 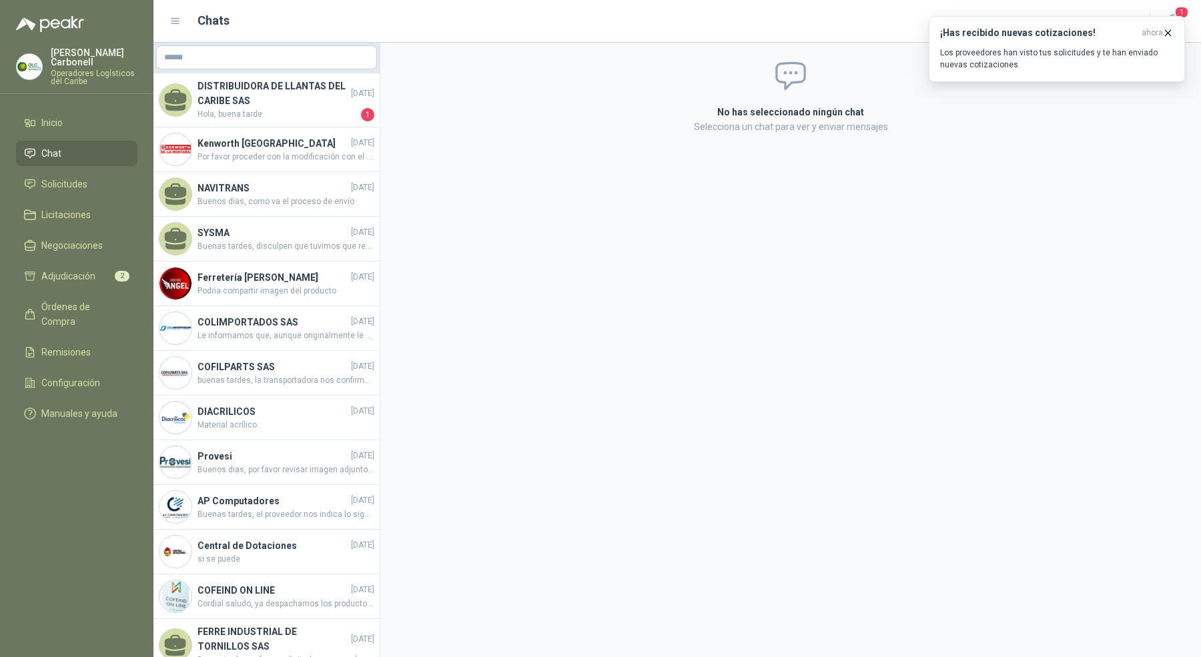 What do you see at coordinates (77, 383) in the screenshot?
I see `a: Configuración` at bounding box center [77, 383].